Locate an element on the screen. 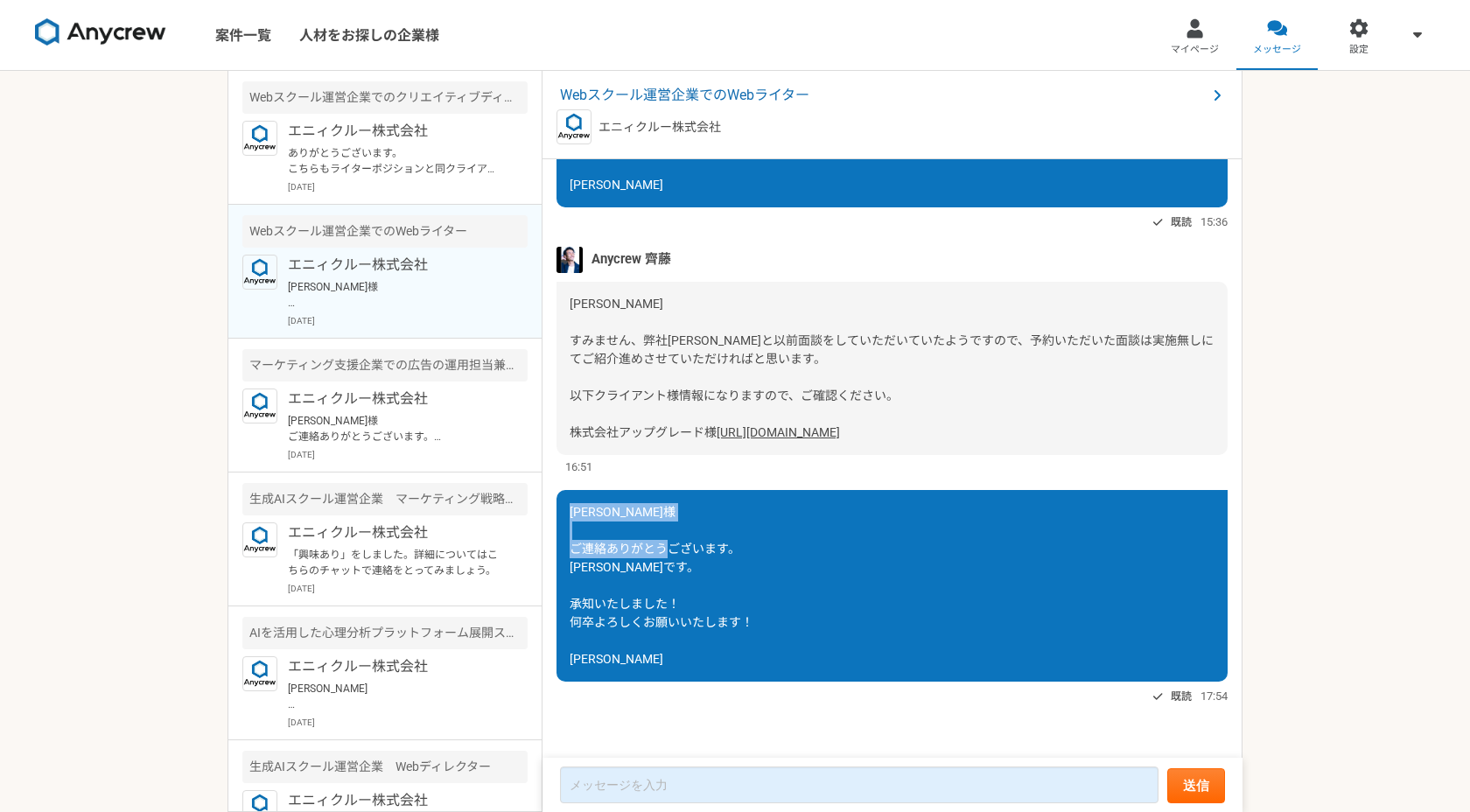 The height and width of the screenshot is (812, 1470). div: AIを活用した心理分析プラットフォーム展開スタートアップ マーケティング企画運用 is located at coordinates (385, 632).